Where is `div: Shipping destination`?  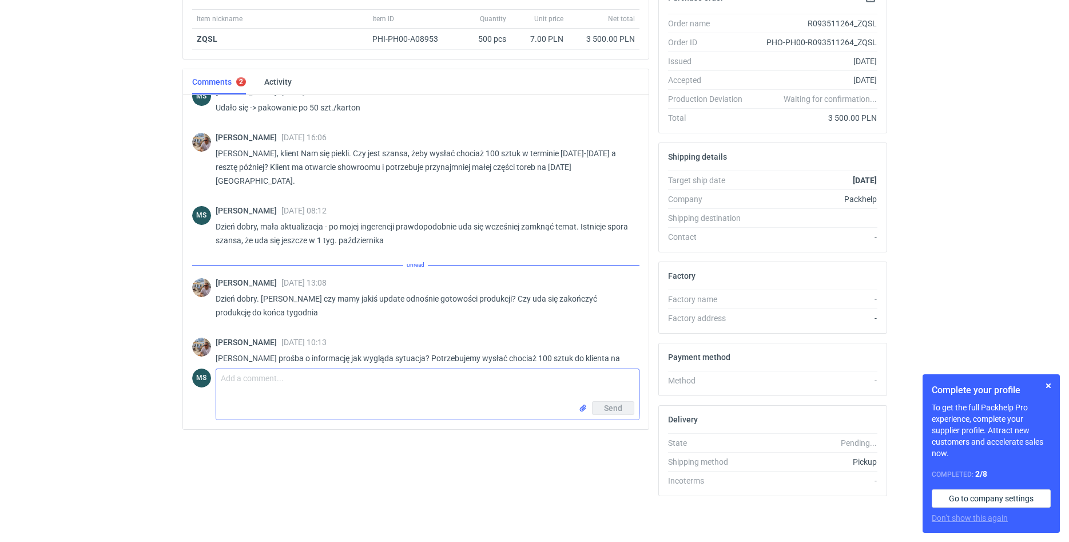
div: Shipping destination is located at coordinates (710, 218).